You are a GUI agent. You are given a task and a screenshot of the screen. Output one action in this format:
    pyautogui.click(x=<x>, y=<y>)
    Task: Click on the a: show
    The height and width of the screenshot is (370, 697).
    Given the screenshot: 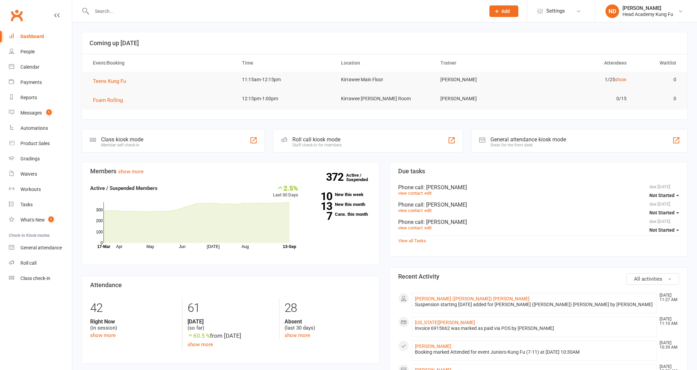 What is the action you would take?
    pyautogui.click(x=621, y=80)
    